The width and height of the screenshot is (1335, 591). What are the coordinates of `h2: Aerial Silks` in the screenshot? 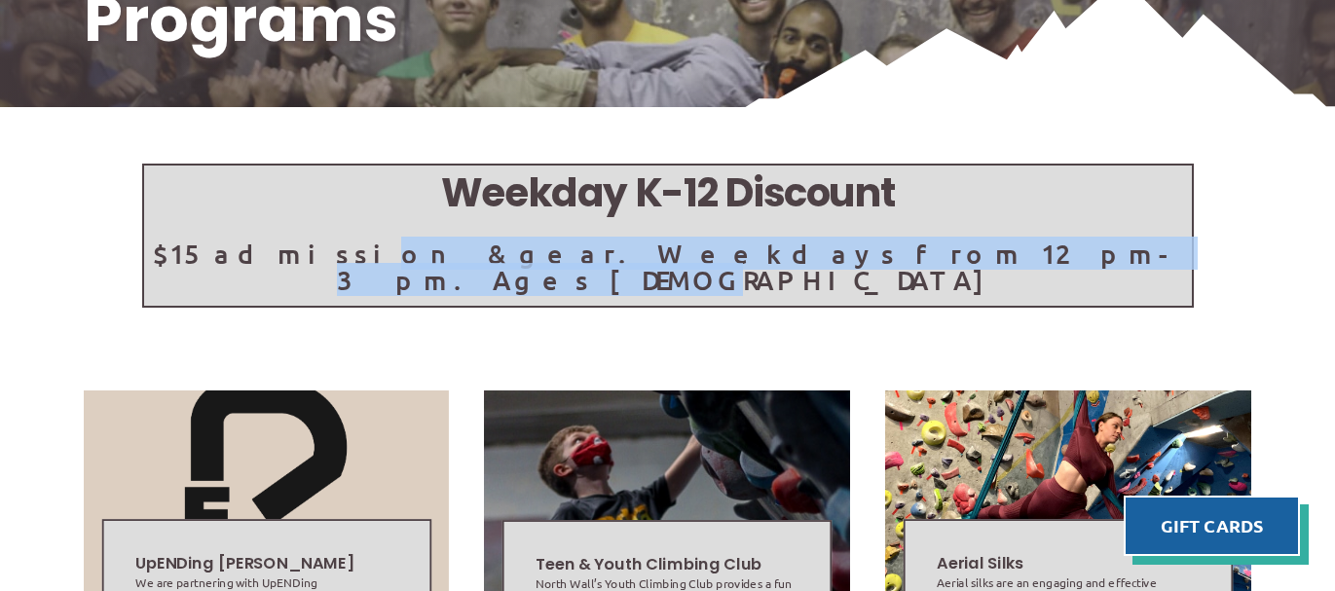 It's located at (1068, 563).